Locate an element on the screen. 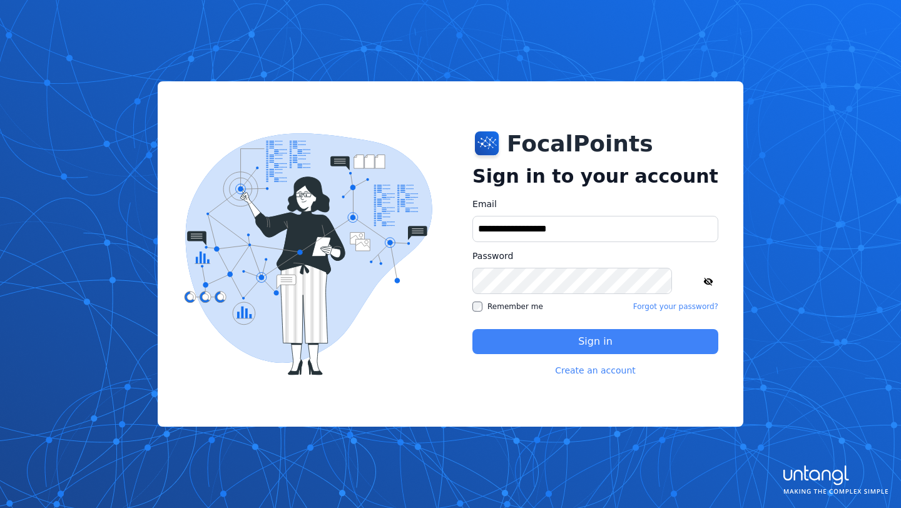  label: Remember me is located at coordinates (507, 306).